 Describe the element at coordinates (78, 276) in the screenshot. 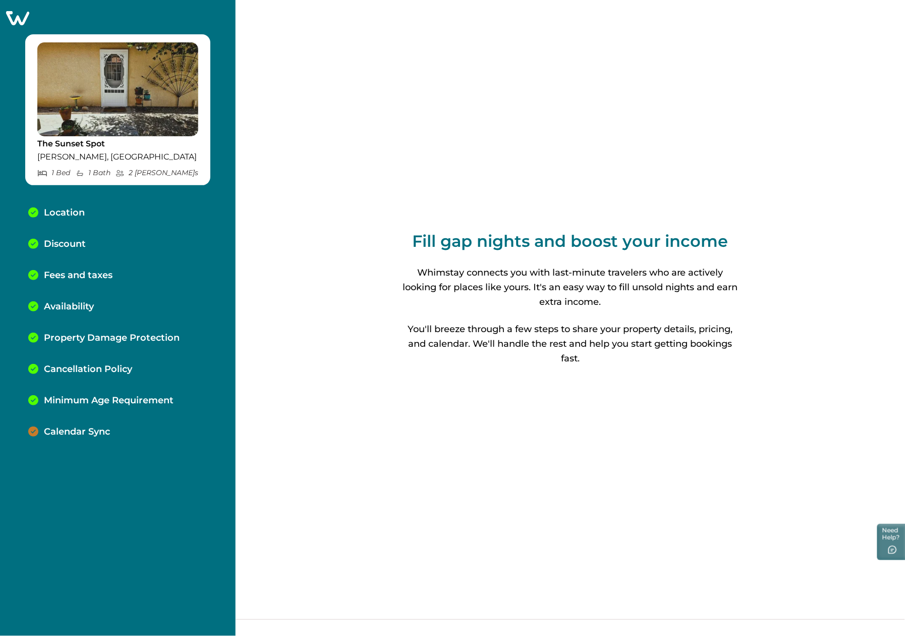

I see `p: Fees and taxes` at that location.